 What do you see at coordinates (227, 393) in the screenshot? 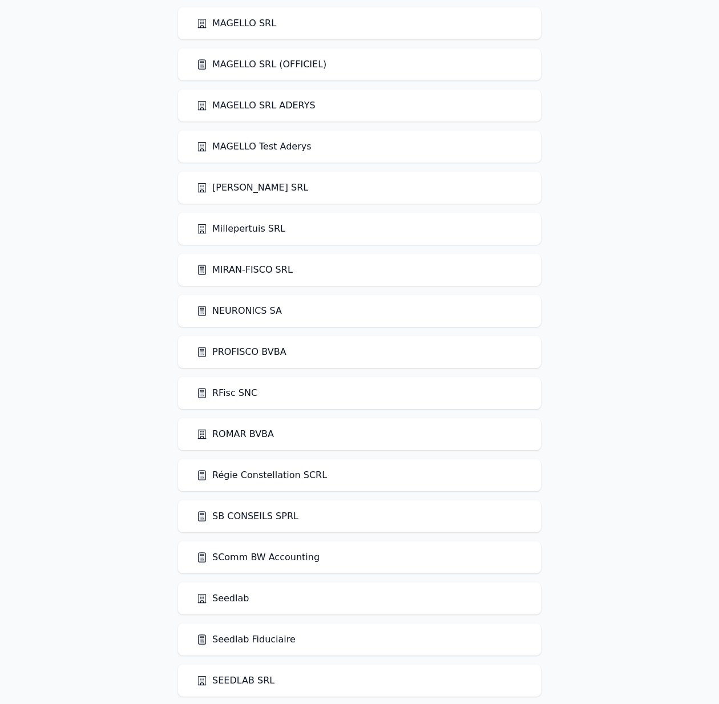
I see `a: RFisc SNC` at bounding box center [227, 393].